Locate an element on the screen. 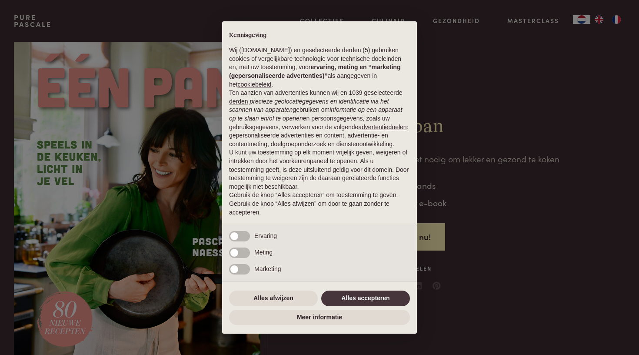  p: Gebruik de knop “Alles accepteren” om toestemming te geven. Gebruik de knop “Alles afwijzen” om d... is located at coordinates (319, 203).